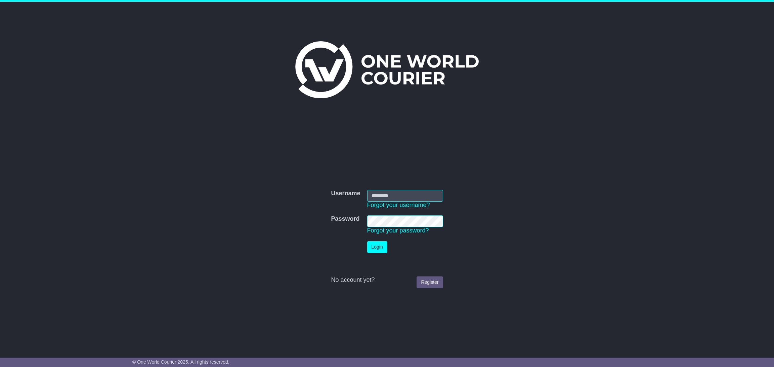  What do you see at coordinates (430, 282) in the screenshot?
I see `a: Register` at bounding box center [430, 282].